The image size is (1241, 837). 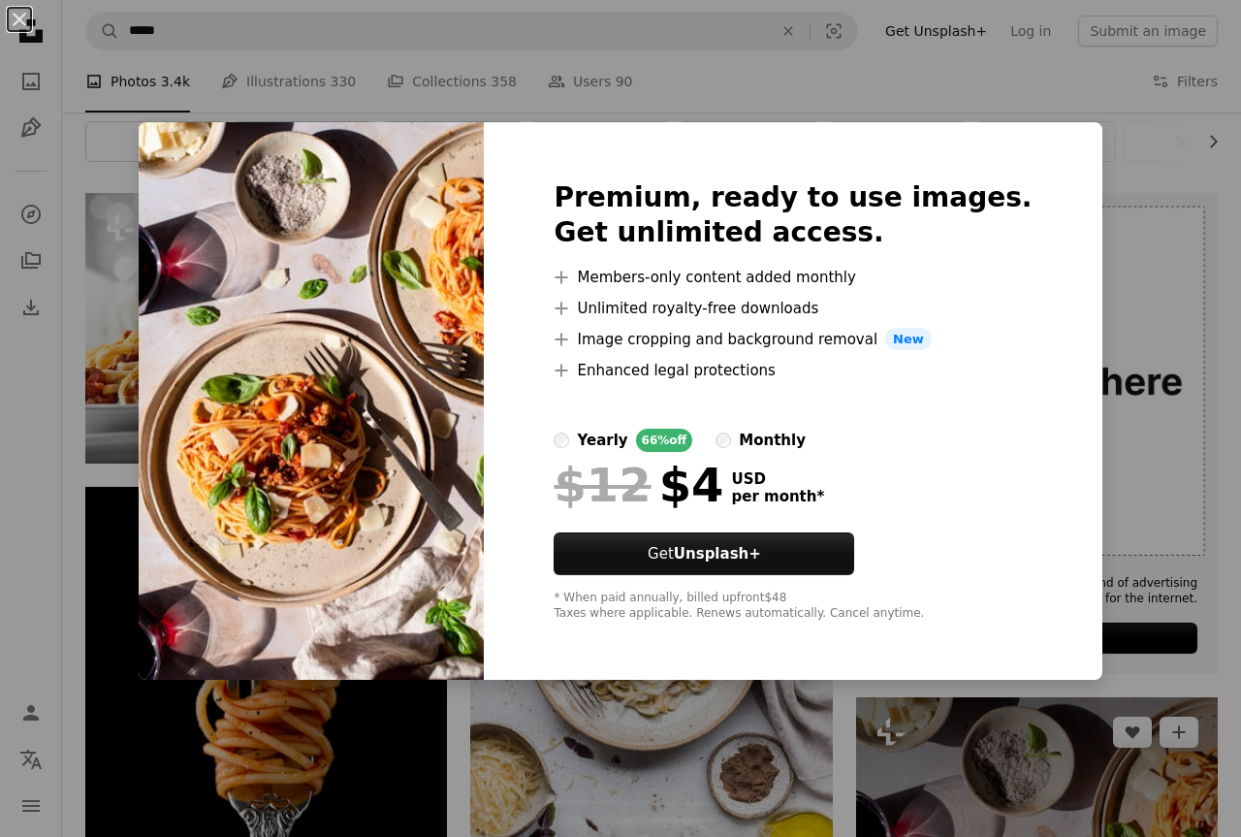 I want to click on div: yearly, so click(x=602, y=440).